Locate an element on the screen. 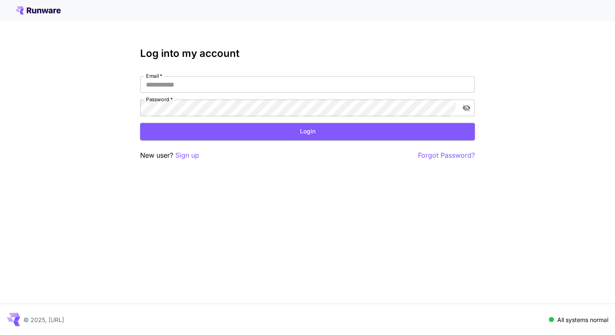 The height and width of the screenshot is (335, 615). button: Login is located at coordinates (308, 131).